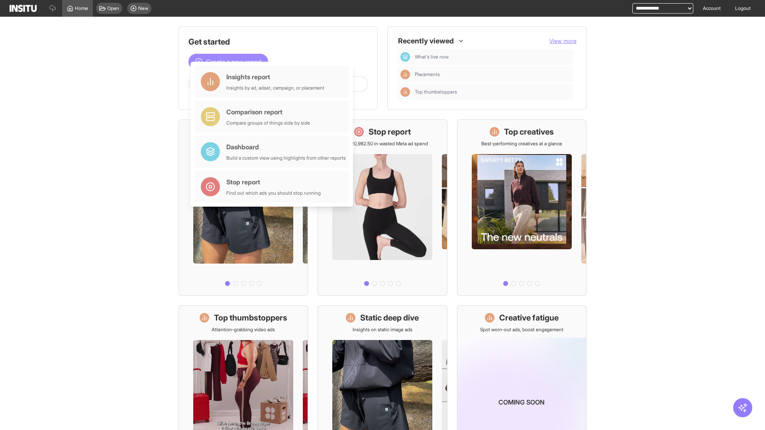 The width and height of the screenshot is (765, 430). I want to click on p: Best-performing creatives at a glance, so click(522, 144).